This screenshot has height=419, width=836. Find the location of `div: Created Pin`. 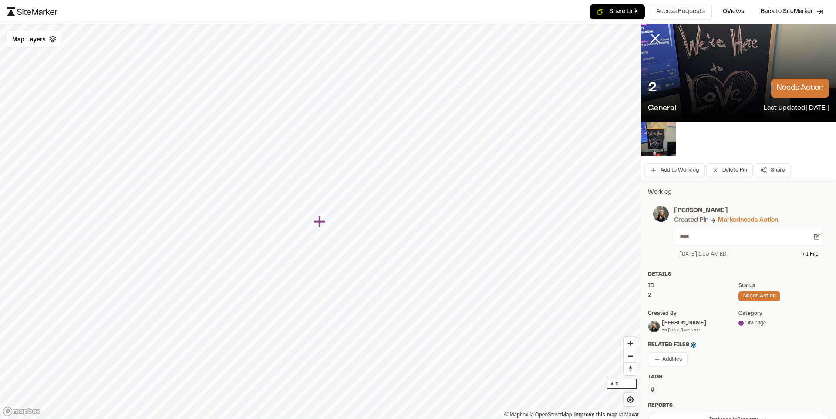

div: Created Pin is located at coordinates (691, 220).